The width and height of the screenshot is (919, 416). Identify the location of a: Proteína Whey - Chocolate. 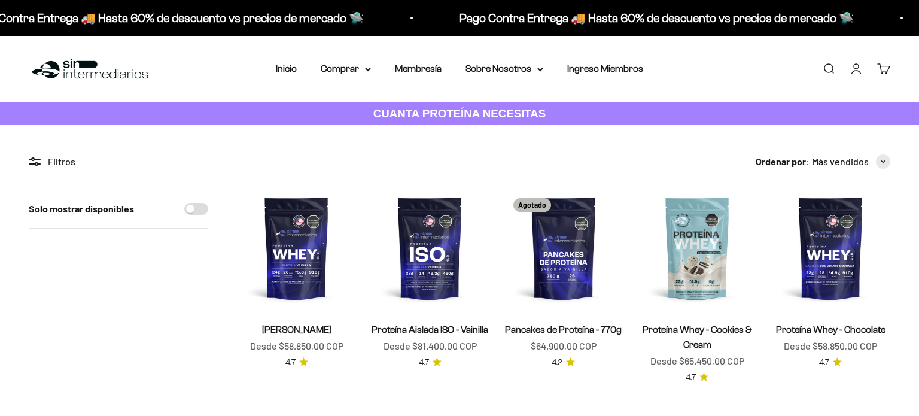
(831, 329).